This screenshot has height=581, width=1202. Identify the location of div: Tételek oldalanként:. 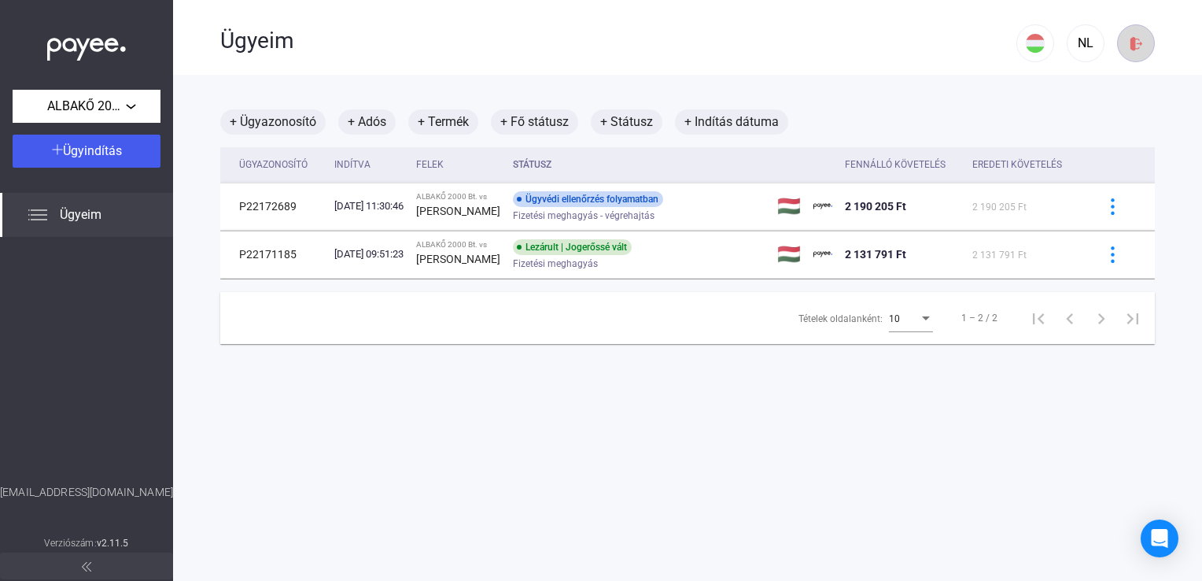
(840, 319).